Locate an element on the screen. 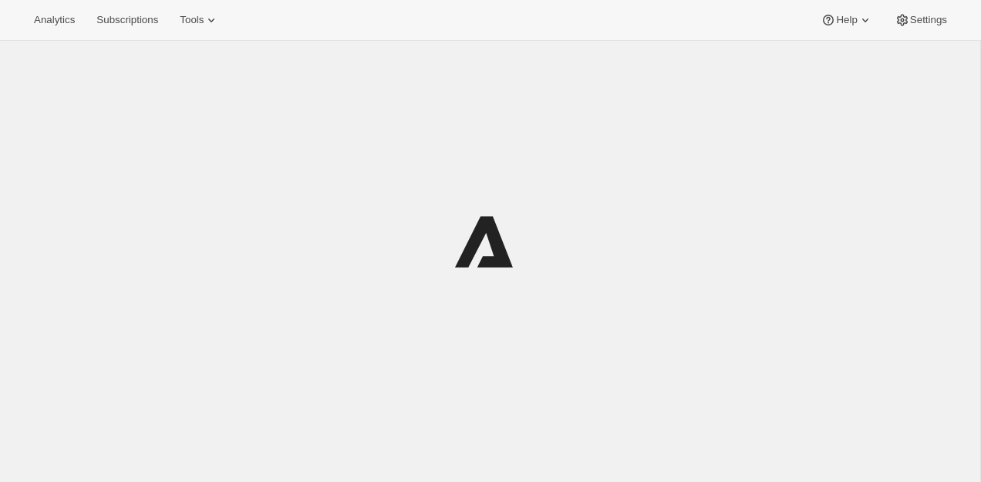  button: Tools is located at coordinates (199, 20).